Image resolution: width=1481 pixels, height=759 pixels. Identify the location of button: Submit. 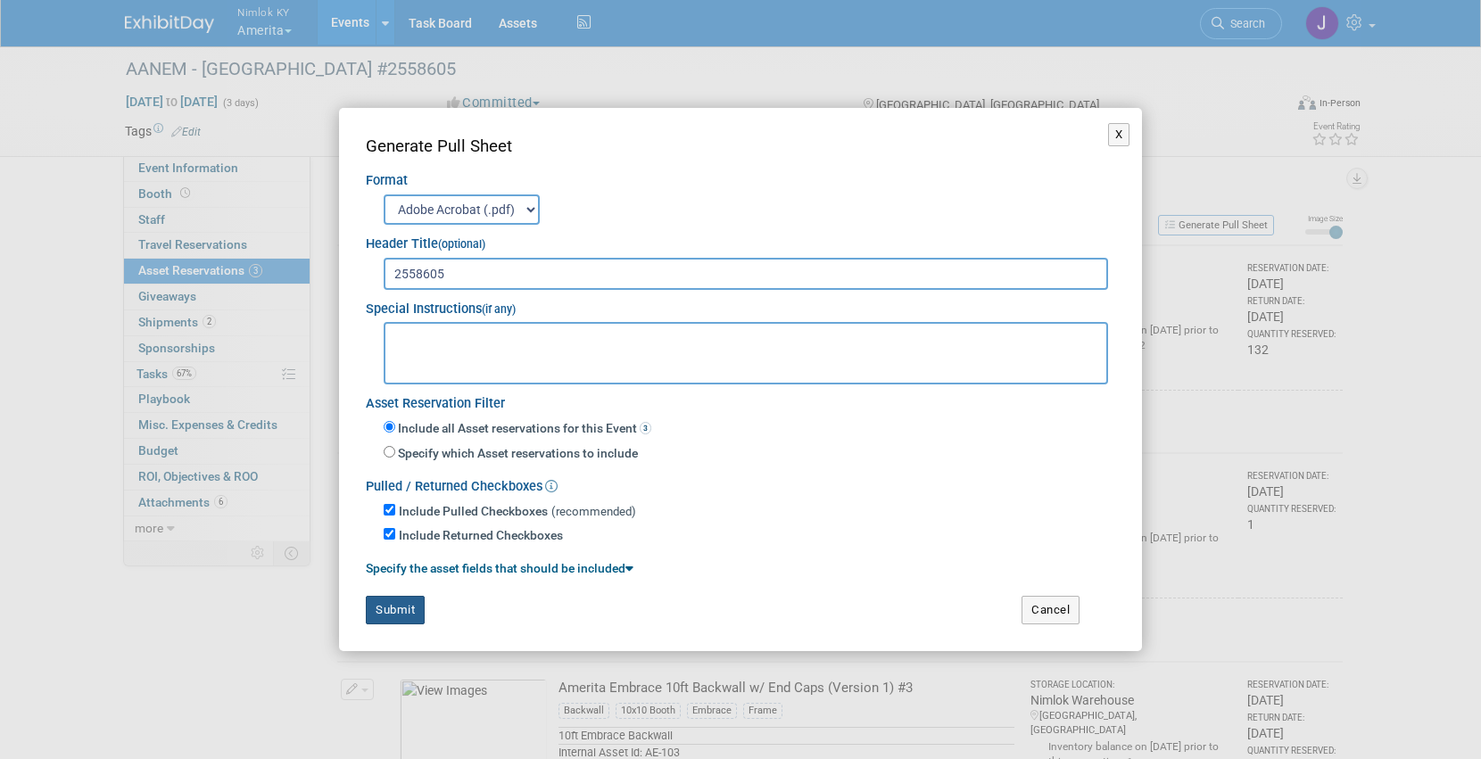
(395, 610).